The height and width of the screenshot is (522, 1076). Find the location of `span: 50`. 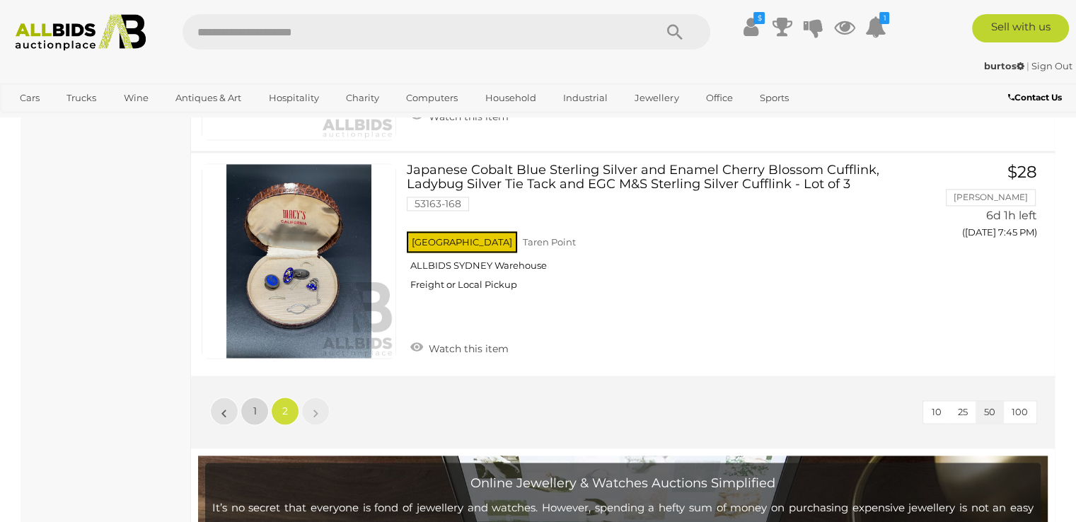

span: 50 is located at coordinates (990, 412).